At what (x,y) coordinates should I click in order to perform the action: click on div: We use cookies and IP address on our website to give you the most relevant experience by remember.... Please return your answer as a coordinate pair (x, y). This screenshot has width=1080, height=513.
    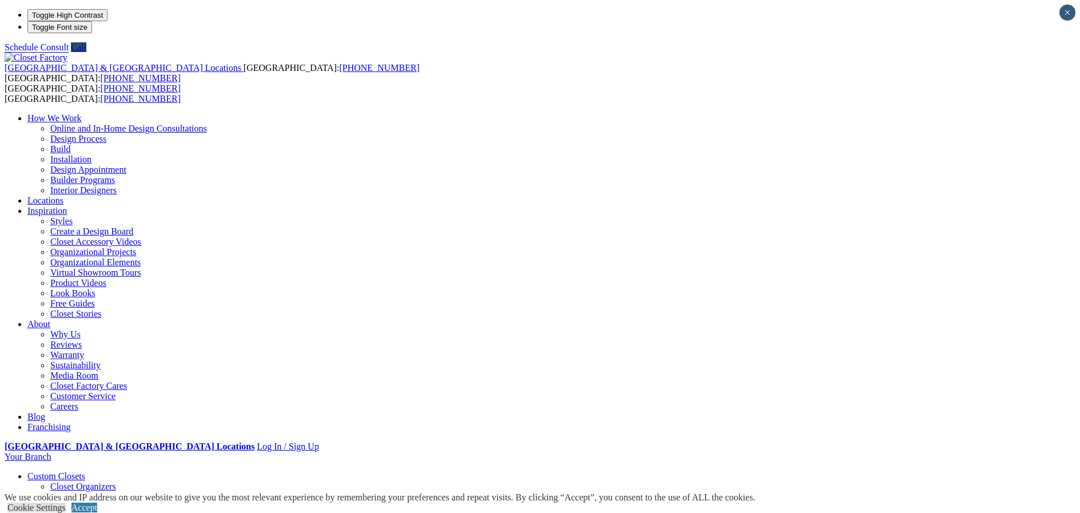
    Looking at the image, I should click on (380, 497).